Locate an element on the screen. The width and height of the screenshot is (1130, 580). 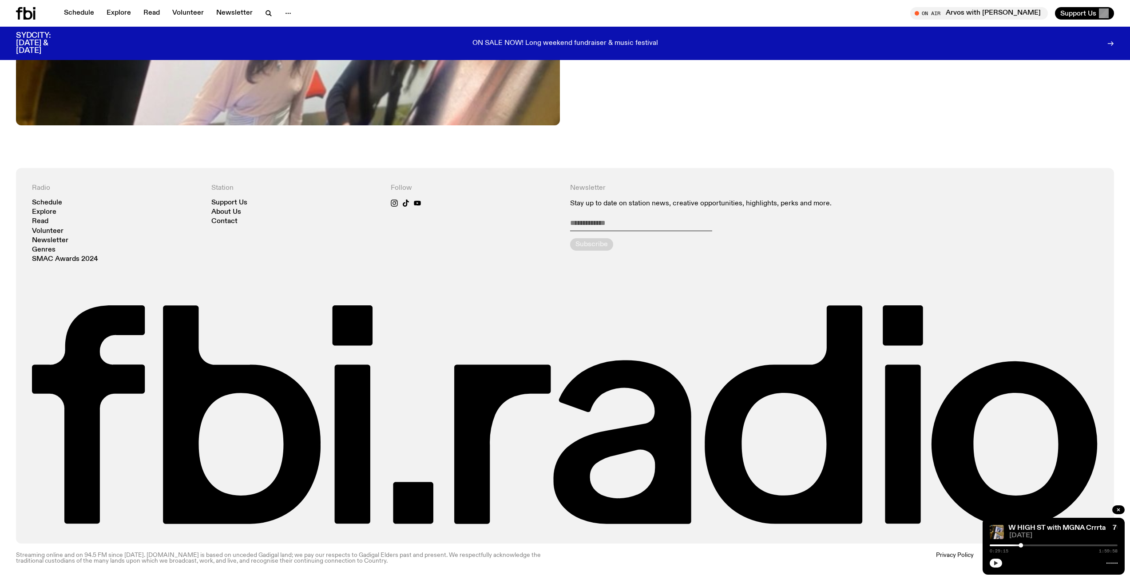
p: Stay up to date on station news, creative opportunities, highlights, perks and more. is located at coordinates (744, 203).